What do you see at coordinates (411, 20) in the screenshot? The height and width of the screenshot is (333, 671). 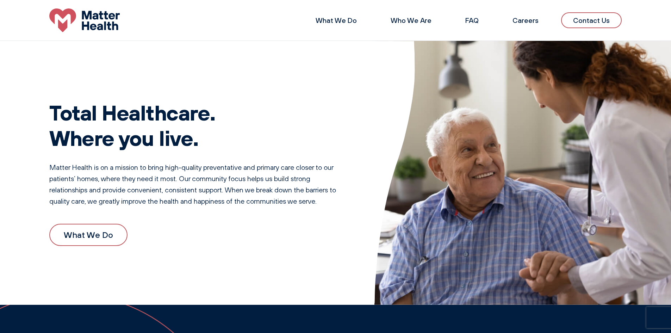 I see `a: Who We Are` at bounding box center [411, 20].